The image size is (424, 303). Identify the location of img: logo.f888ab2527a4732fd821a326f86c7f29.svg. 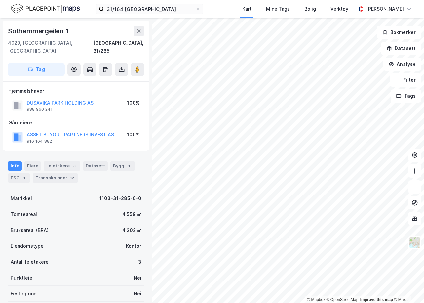
(45, 9).